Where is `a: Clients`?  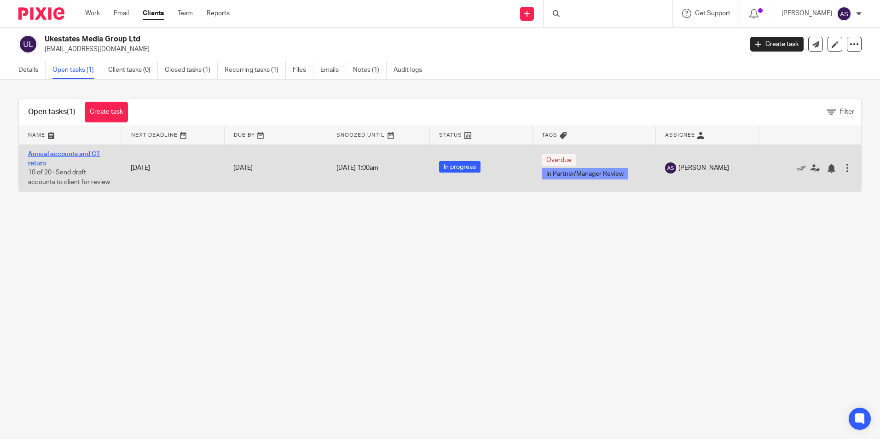 a: Clients is located at coordinates (153, 13).